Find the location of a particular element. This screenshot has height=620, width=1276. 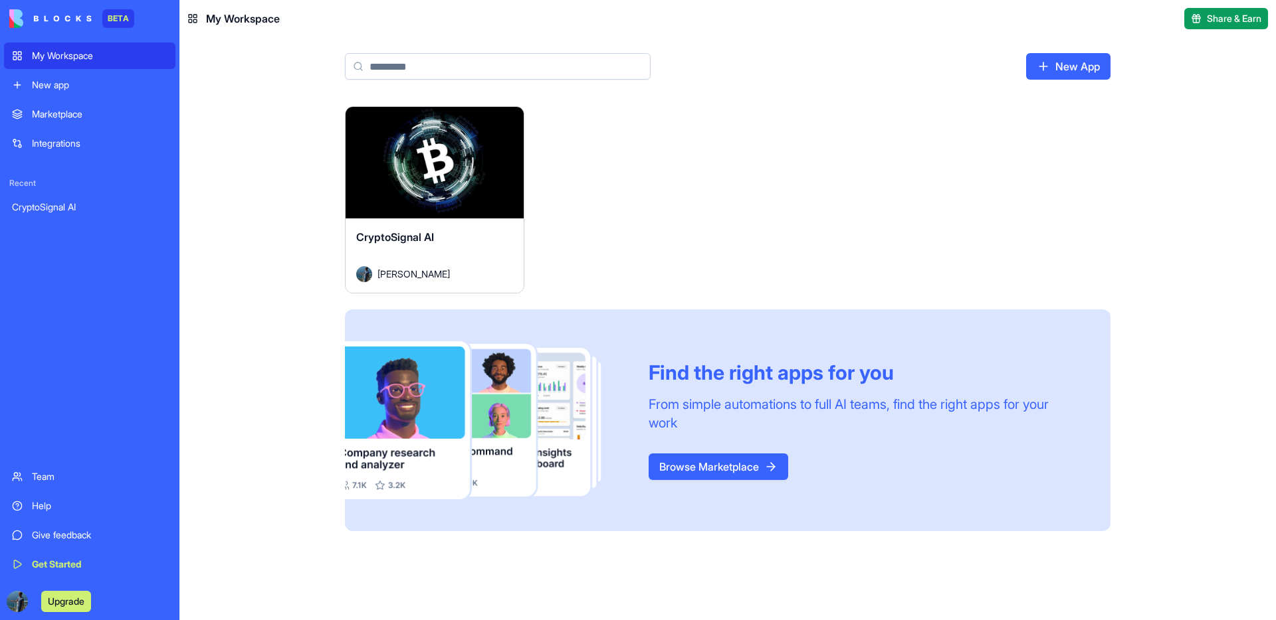

span: My Workspace is located at coordinates (242, 19).